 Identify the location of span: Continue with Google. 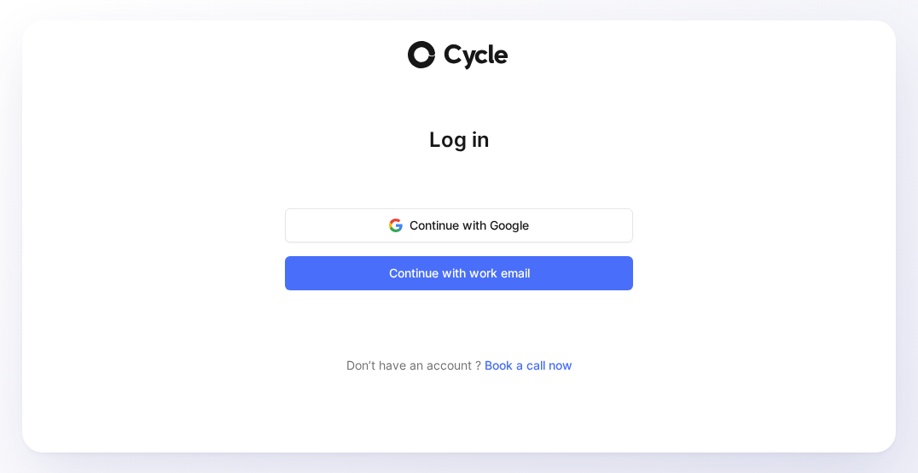
(459, 225).